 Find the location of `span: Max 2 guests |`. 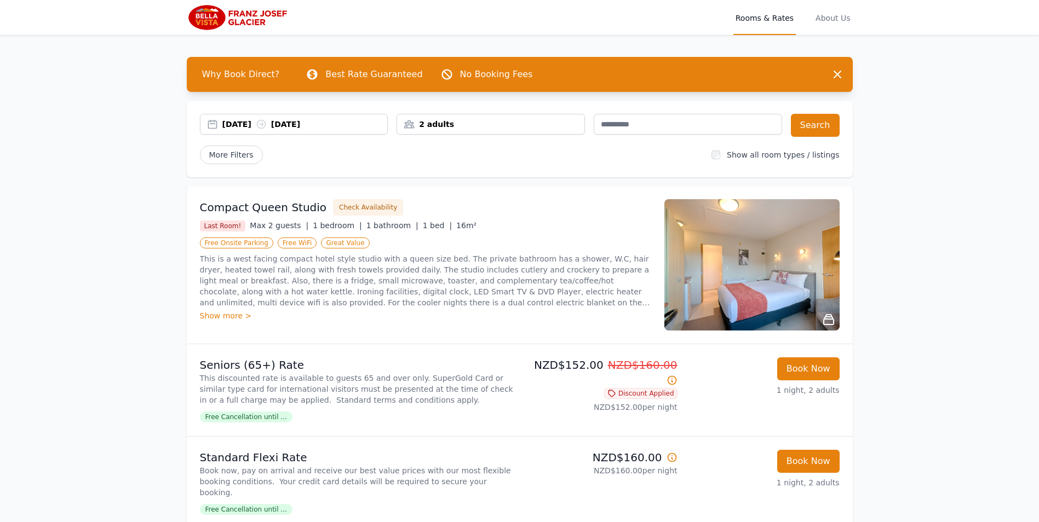

span: Max 2 guests | is located at coordinates (279, 226).